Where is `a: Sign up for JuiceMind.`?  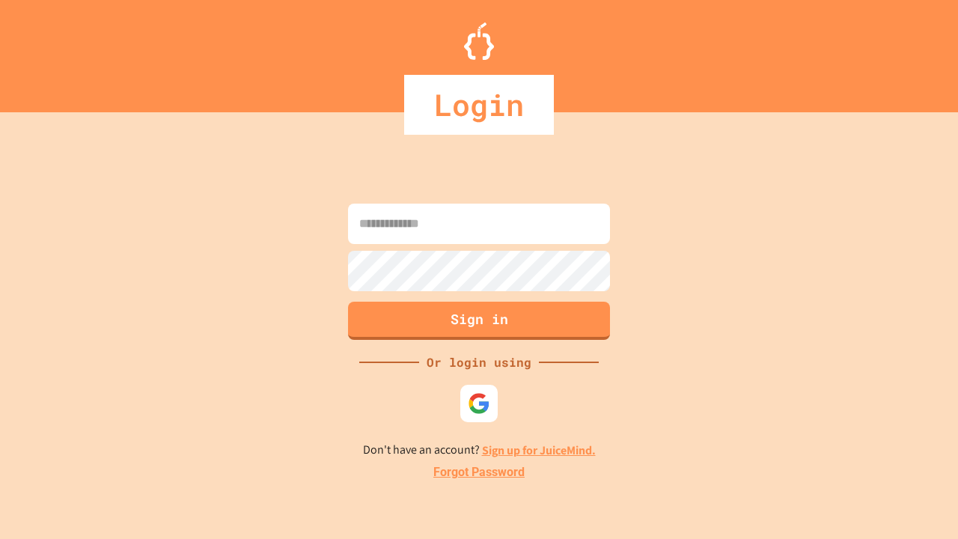
a: Sign up for JuiceMind. is located at coordinates (539, 450).